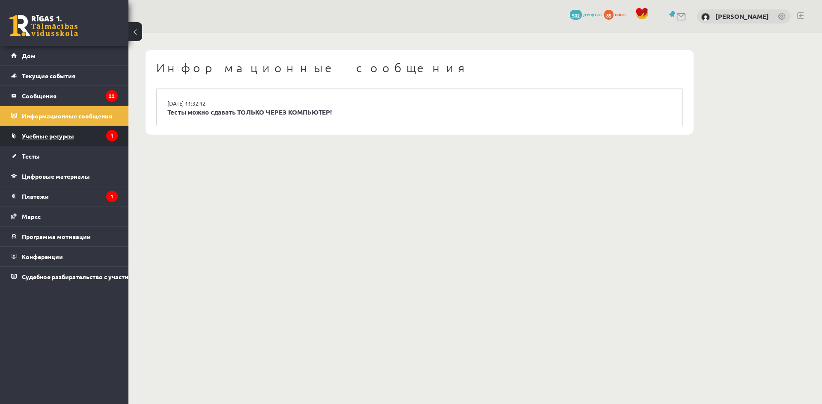 The height and width of the screenshot is (404, 822). What do you see at coordinates (39, 96) in the screenshot?
I see `font: Сообщения` at bounding box center [39, 96].